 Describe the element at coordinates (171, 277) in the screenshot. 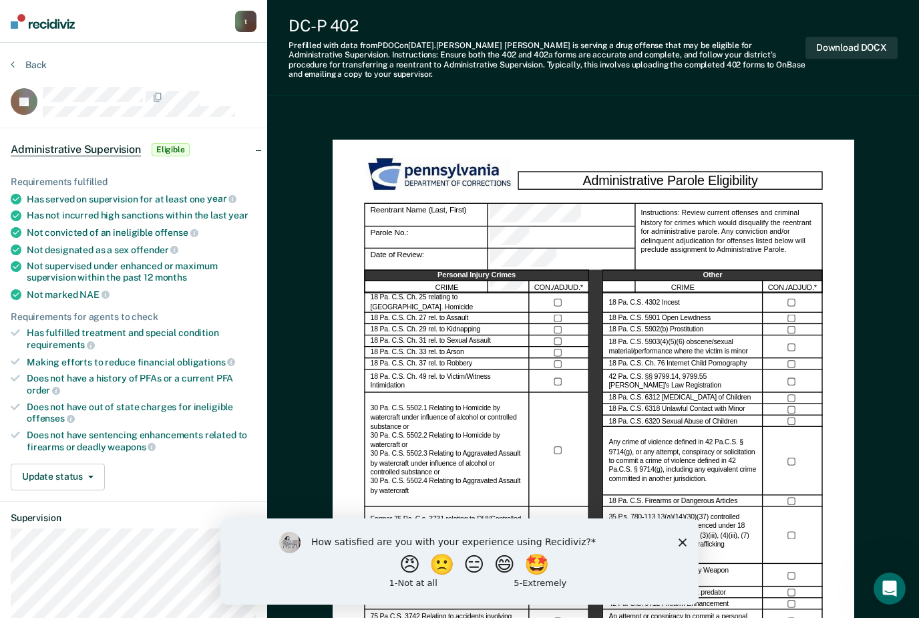

I see `span: months` at that location.